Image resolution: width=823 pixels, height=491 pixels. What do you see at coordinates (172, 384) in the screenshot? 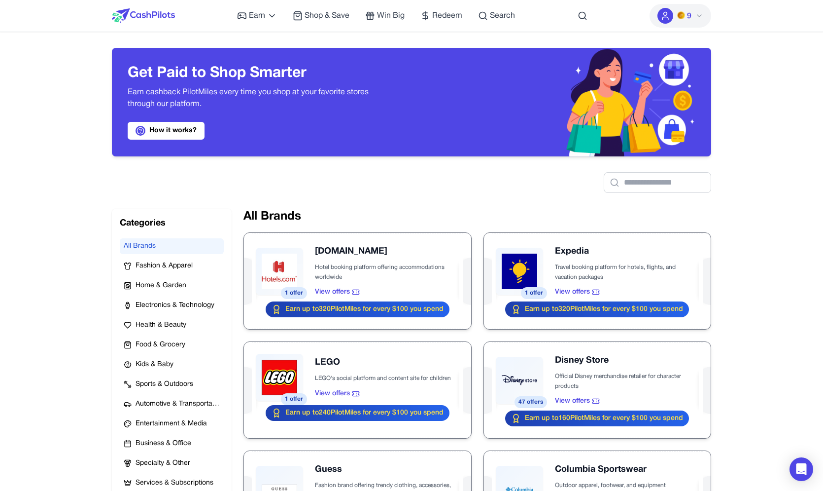
I see `button: Sports & Outdoors` at bounding box center [172, 384].